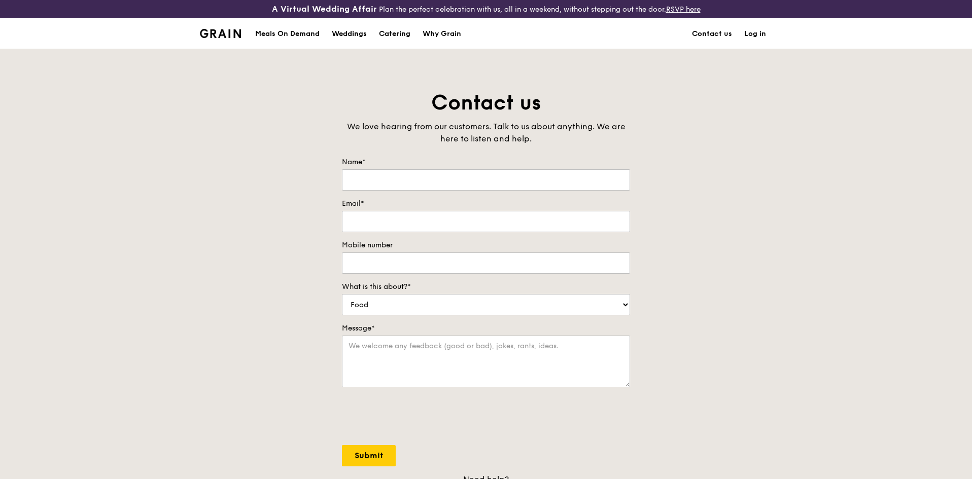  Describe the element at coordinates (486, 103) in the screenshot. I see `h1: Contact us` at that location.